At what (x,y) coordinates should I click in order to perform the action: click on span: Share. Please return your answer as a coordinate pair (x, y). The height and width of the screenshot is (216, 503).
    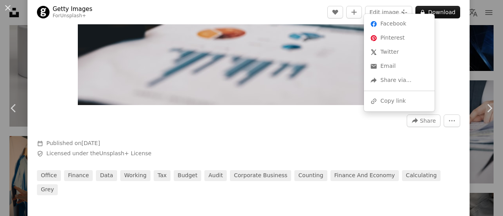
    Looking at the image, I should click on (428, 121).